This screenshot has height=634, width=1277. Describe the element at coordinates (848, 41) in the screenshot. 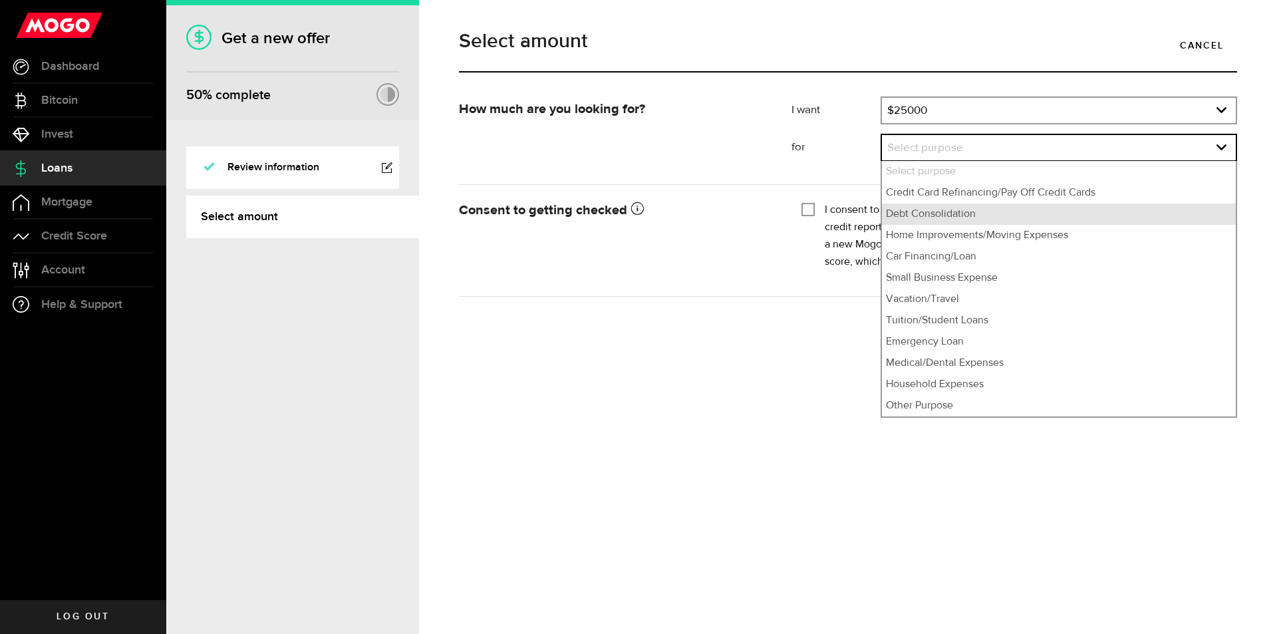

I see `h1: Select amount` at that location.